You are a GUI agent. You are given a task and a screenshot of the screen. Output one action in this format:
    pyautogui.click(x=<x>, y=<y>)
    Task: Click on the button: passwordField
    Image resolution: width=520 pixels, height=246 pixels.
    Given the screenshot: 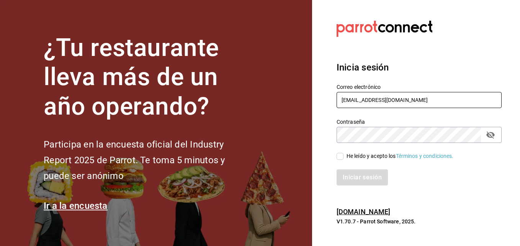 What is the action you would take?
    pyautogui.click(x=490, y=135)
    